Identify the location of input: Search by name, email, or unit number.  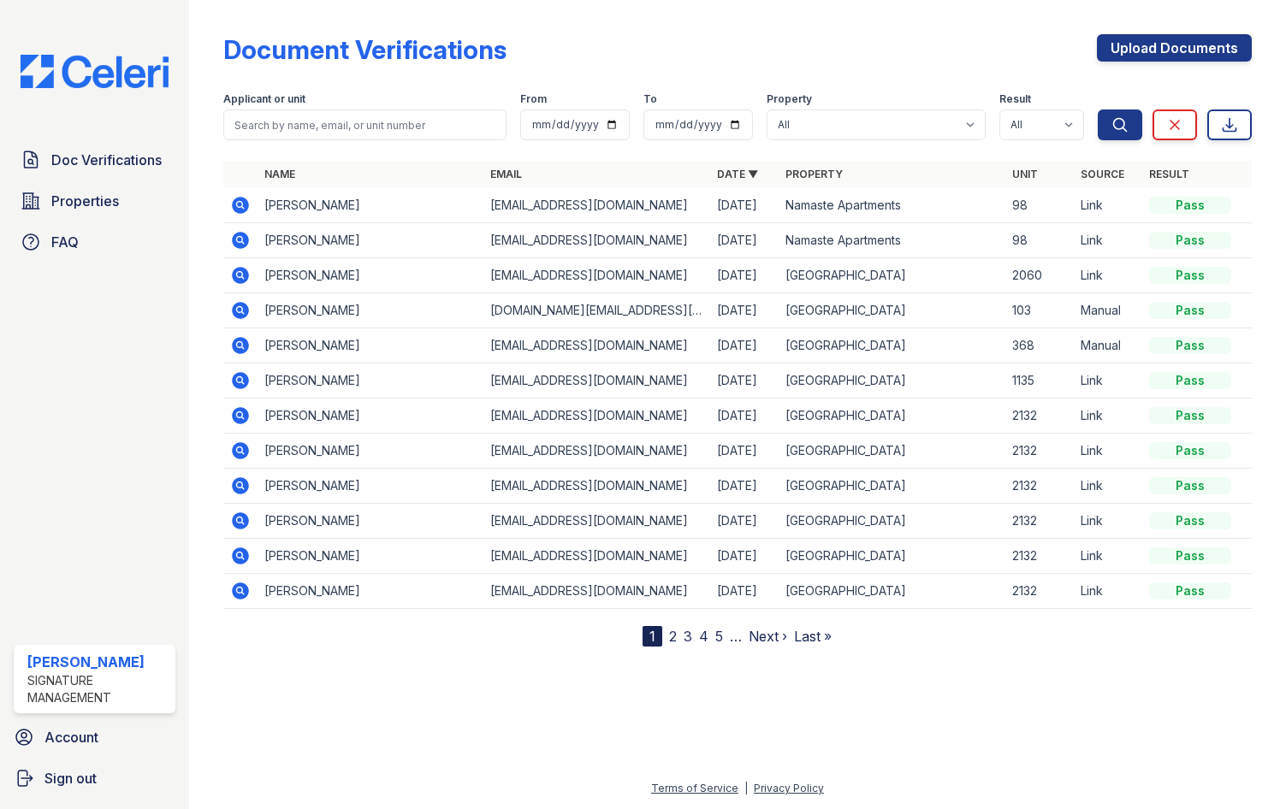
(364, 125).